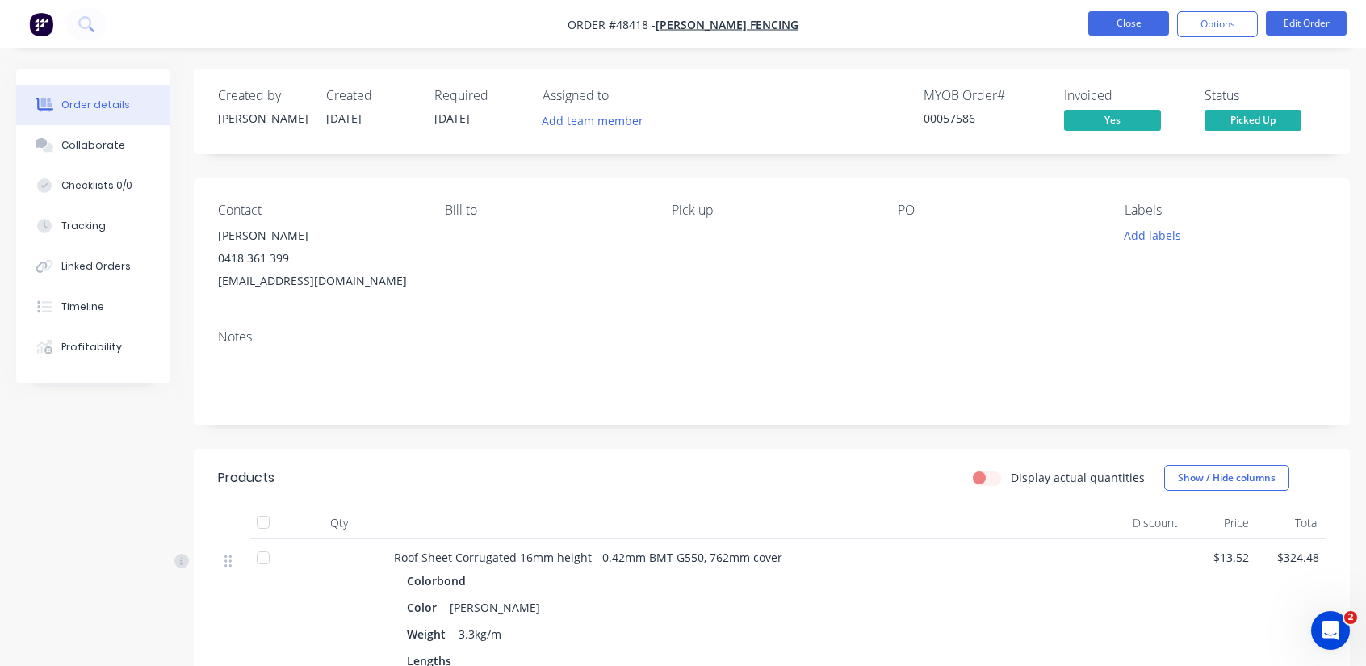 This screenshot has width=1366, height=666. Describe the element at coordinates (1265, 95) in the screenshot. I see `div: Status` at that location.